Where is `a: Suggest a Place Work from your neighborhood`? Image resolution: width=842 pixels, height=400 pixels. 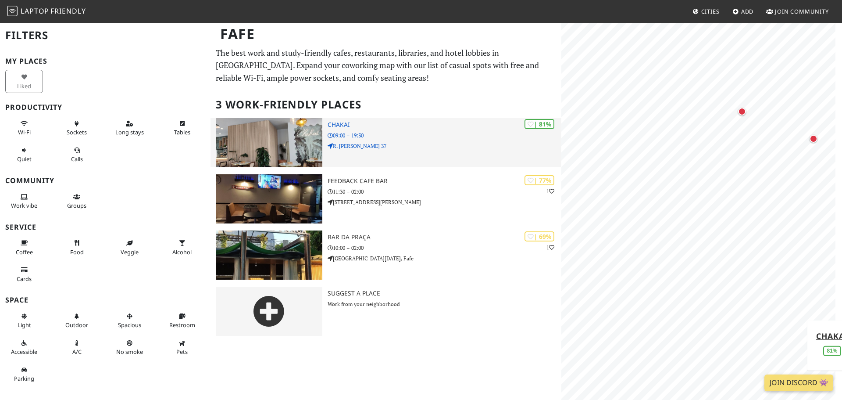 a: Suggest a Place Work from your neighborhood is located at coordinates (386, 311).